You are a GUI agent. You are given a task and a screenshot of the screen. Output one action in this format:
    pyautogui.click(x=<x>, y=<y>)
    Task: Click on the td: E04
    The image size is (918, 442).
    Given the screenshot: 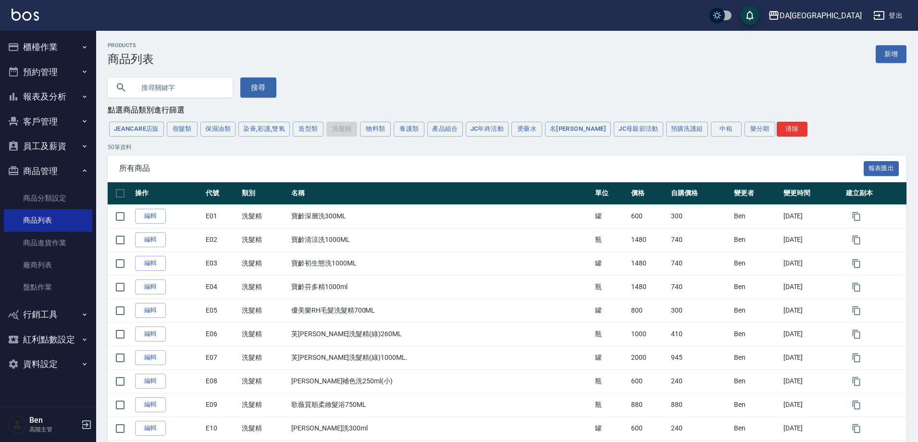 What is the action you would take?
    pyautogui.click(x=221, y=286)
    